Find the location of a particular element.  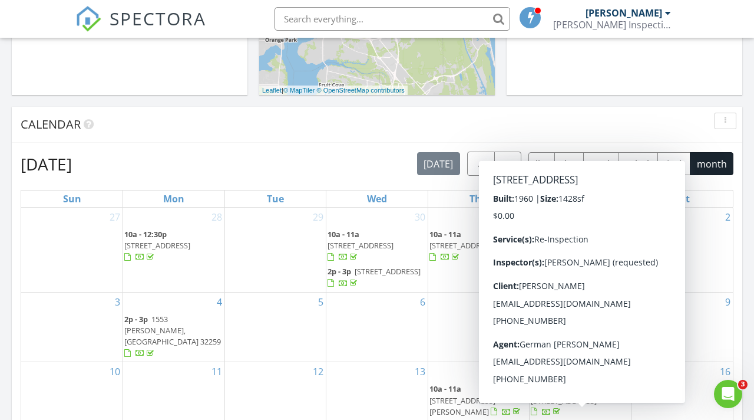

td: Go to August 4, 2025 is located at coordinates (174, 326).